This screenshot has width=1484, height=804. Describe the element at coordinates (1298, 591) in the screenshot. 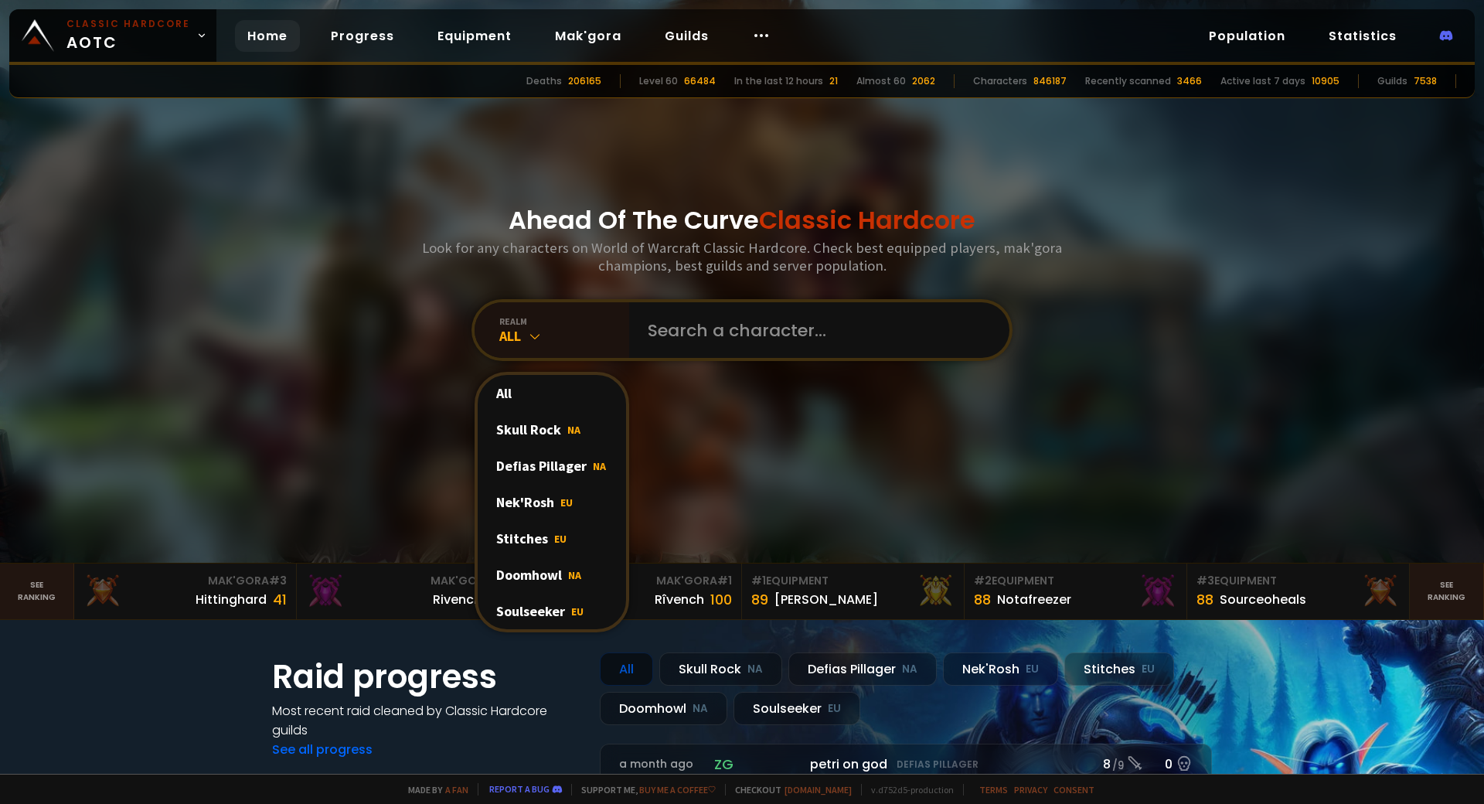

I see `a: #3Equipment88Sourceoheals` at that location.